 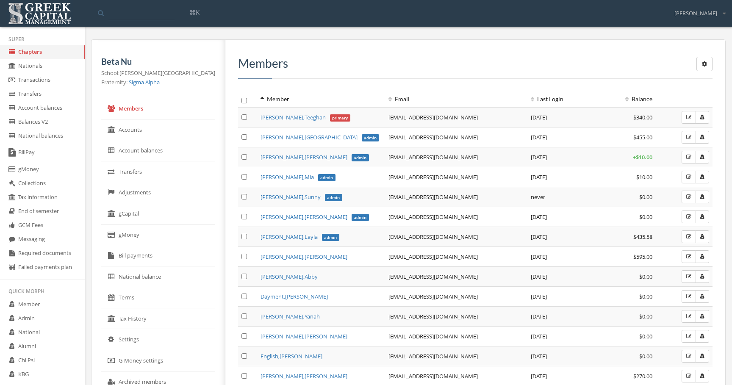 What do you see at coordinates (643, 137) in the screenshot?
I see `span: $455.00` at bounding box center [643, 137].